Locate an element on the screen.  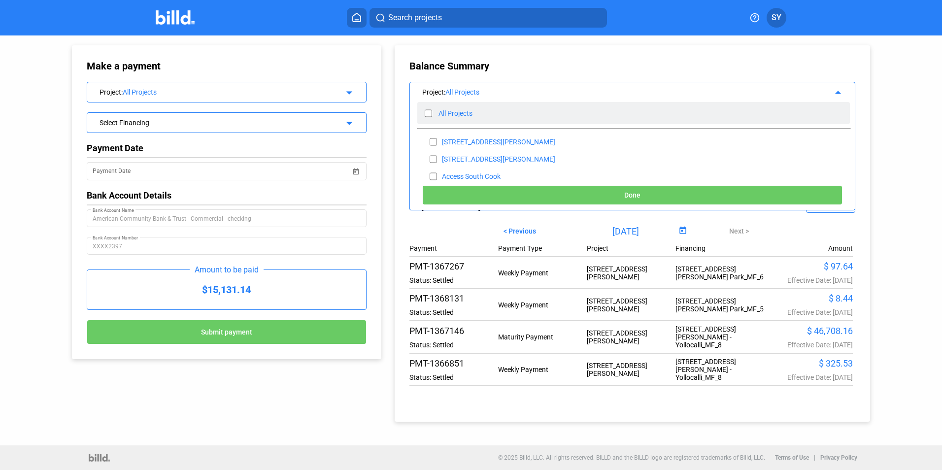
button: Next > is located at coordinates (739, 231).